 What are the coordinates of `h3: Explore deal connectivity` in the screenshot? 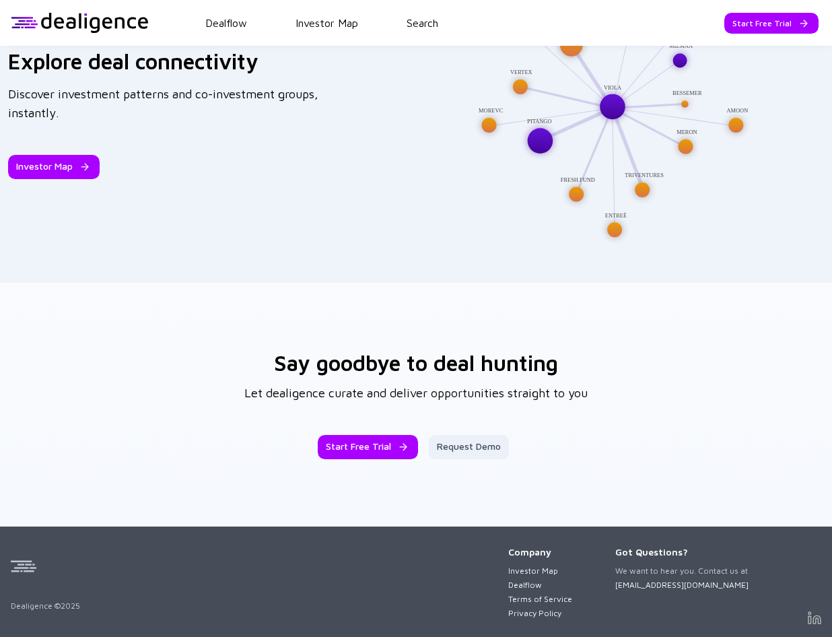 It's located at (182, 61).